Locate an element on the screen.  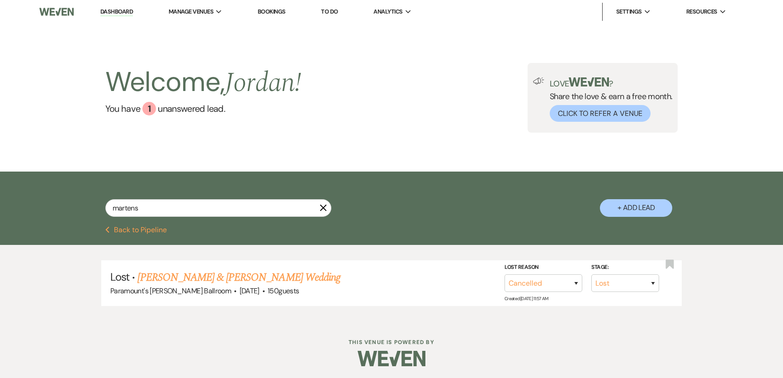
button: Click to Refer a Venue is located at coordinates (600, 113).